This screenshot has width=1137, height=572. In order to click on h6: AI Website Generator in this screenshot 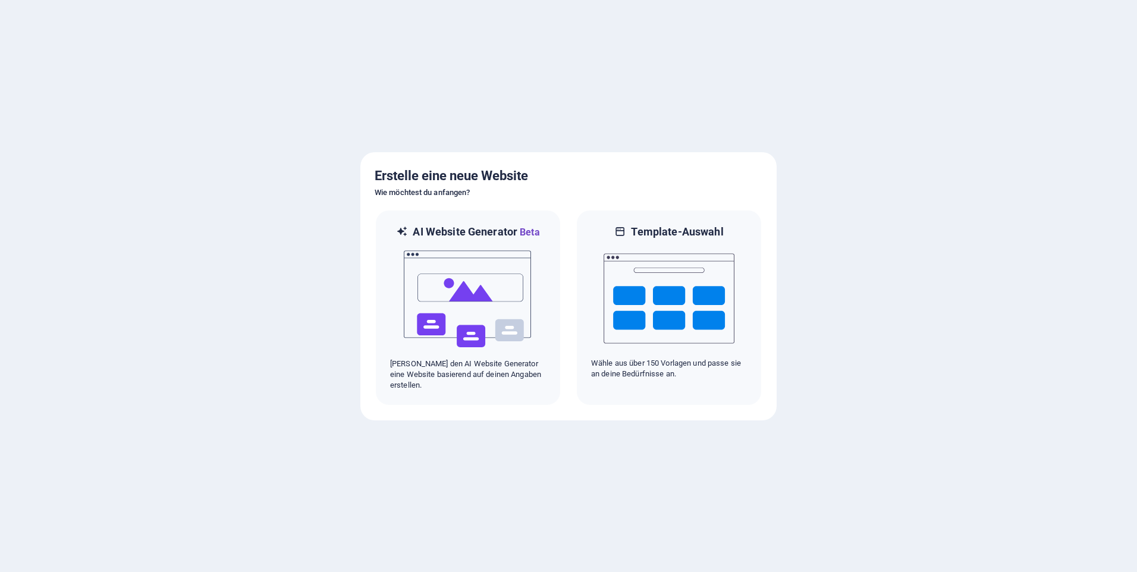, I will do `click(476, 232)`.